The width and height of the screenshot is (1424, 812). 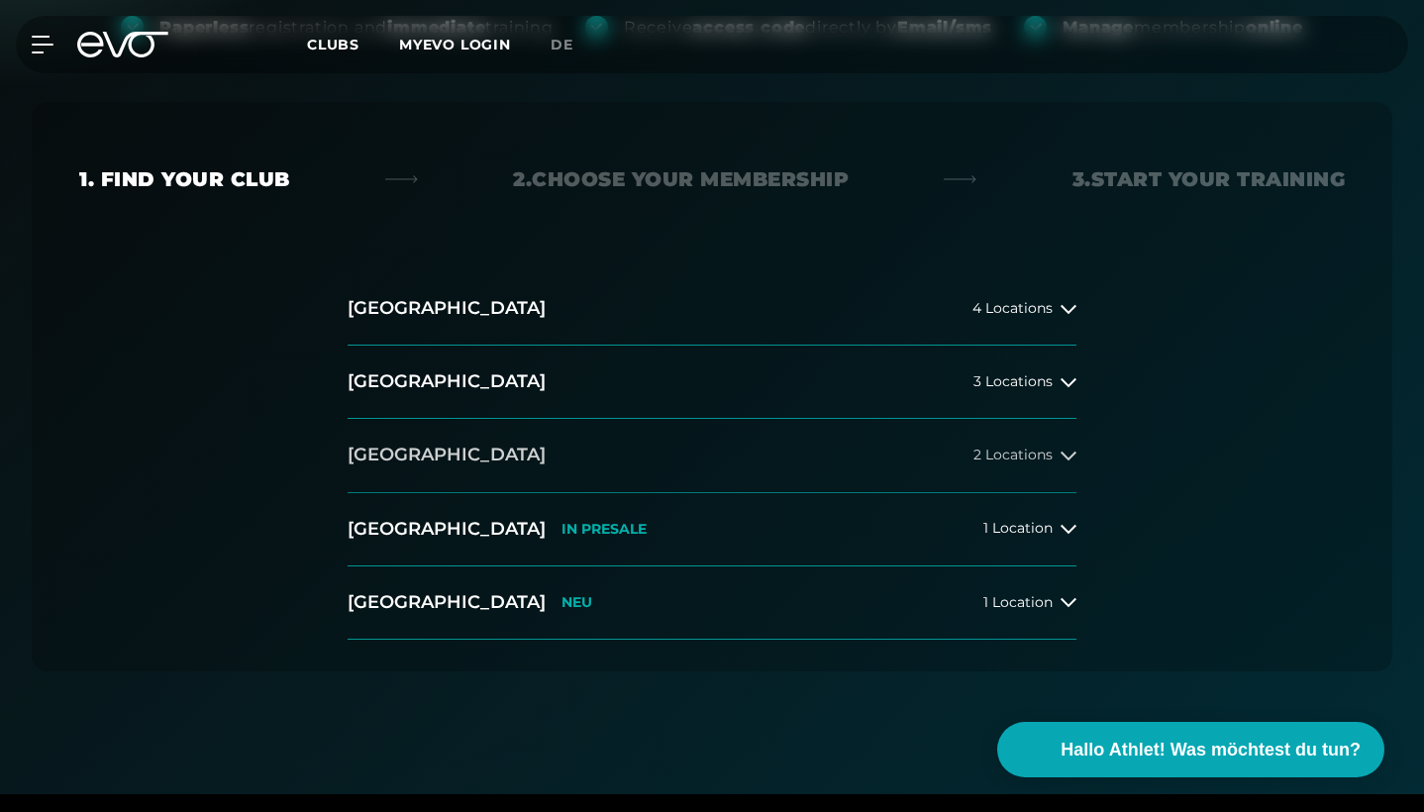 I want to click on button: Hallo Athlet! Was möchtest du tun?, so click(x=1190, y=749).